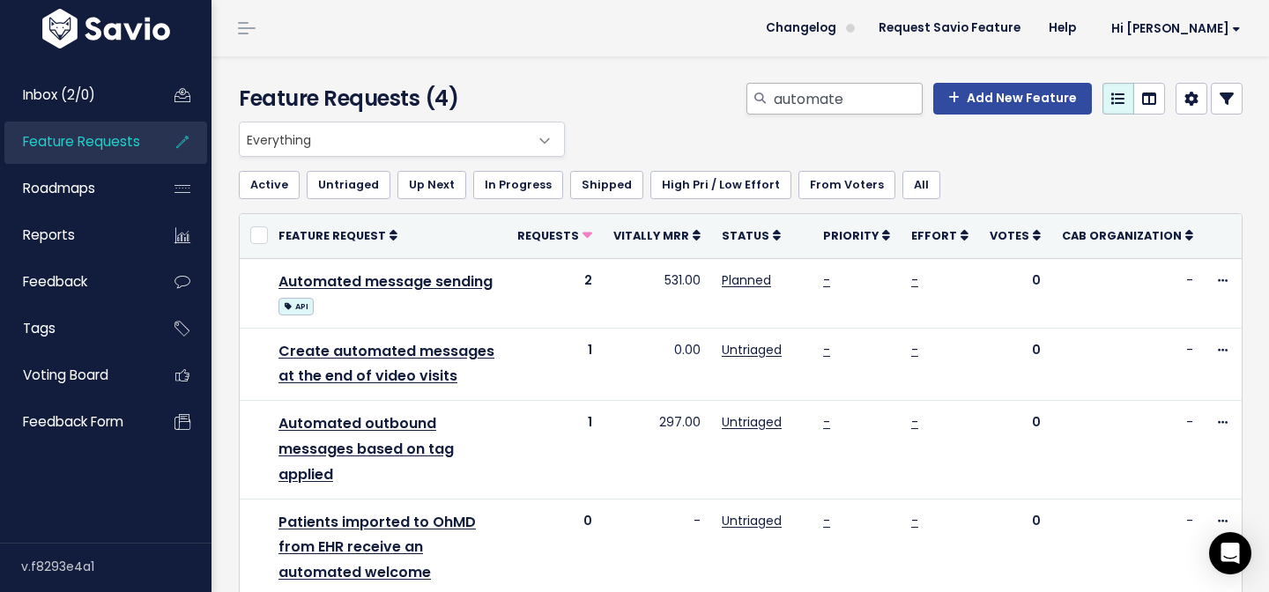  What do you see at coordinates (1230, 553) in the screenshot?
I see `div: Open Intercom Messenger` at bounding box center [1230, 553].